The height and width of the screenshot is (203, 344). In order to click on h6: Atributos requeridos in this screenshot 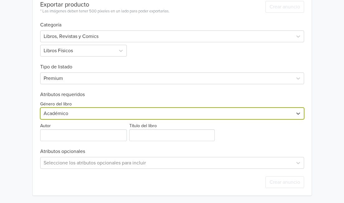, I will do `click(172, 95)`.